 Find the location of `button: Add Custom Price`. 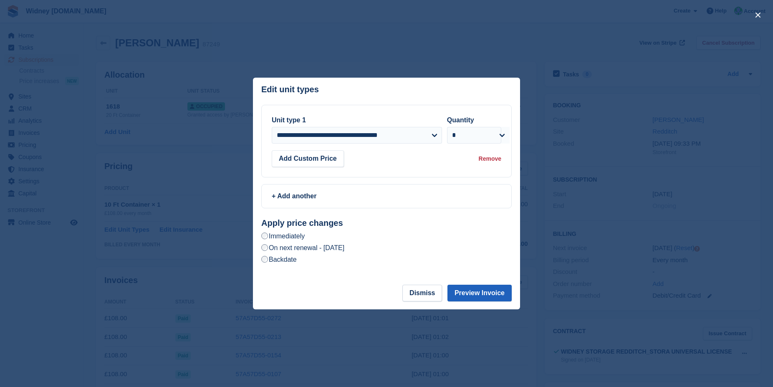

button: Add Custom Price is located at coordinates (308, 159).